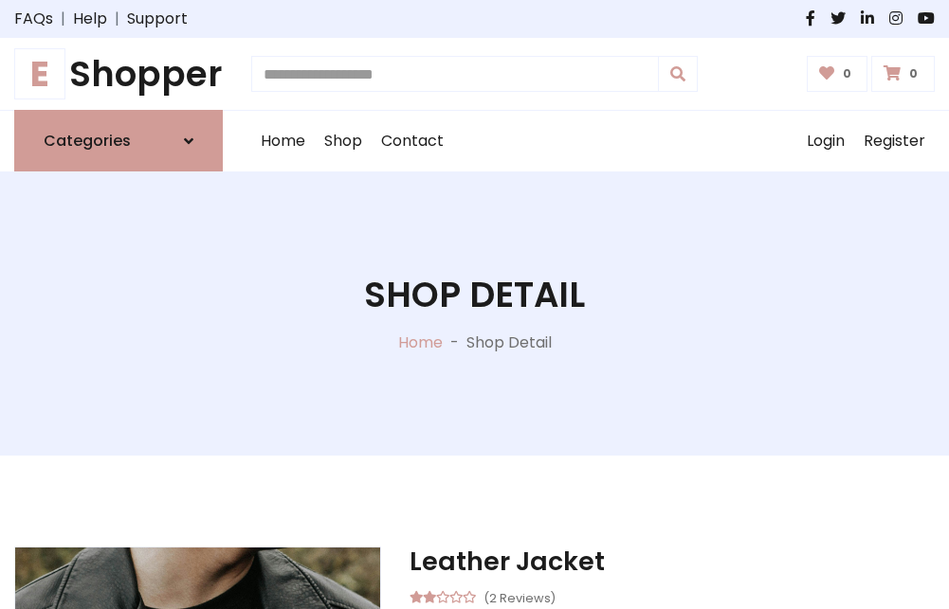 This screenshot has width=949, height=609. I want to click on p: Shop Detail, so click(509, 343).